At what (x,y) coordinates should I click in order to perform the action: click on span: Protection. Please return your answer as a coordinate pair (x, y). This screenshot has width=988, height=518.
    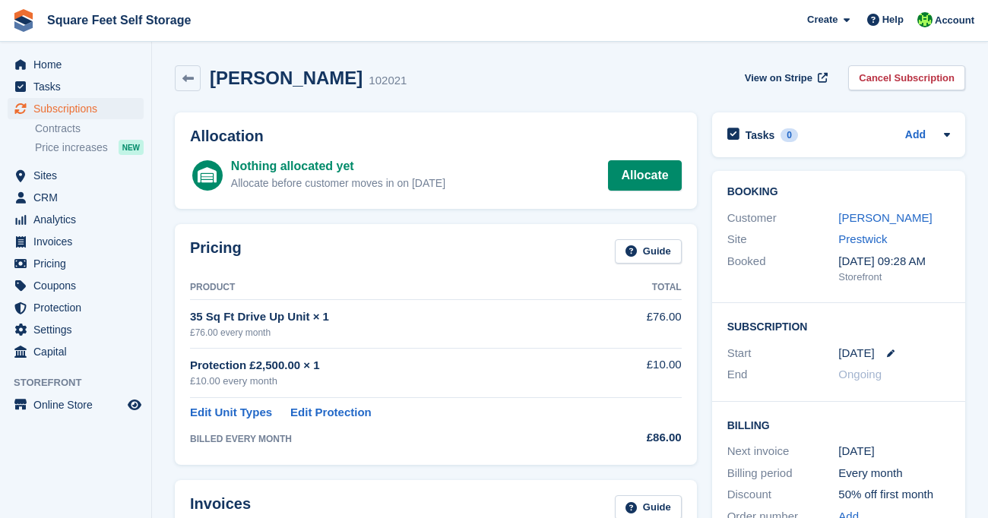
    Looking at the image, I should click on (79, 308).